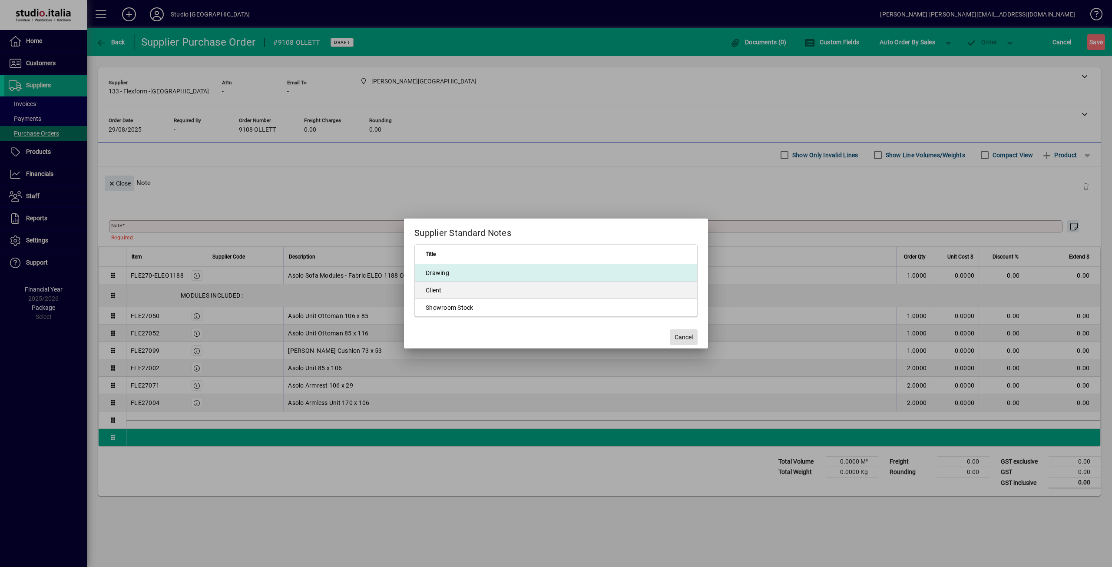 The height and width of the screenshot is (567, 1112). Describe the element at coordinates (556, 273) in the screenshot. I see `td: Drawing` at that location.